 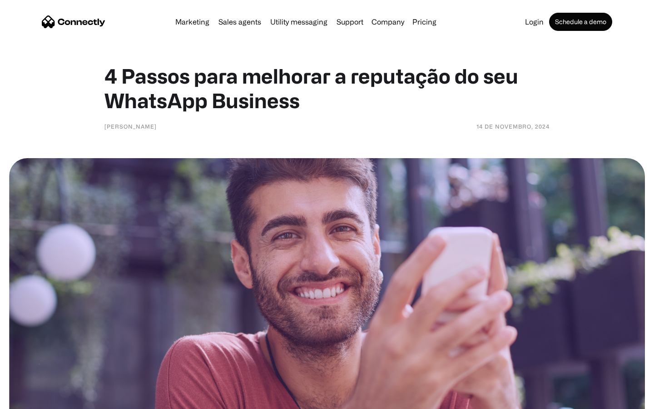 I want to click on a: Schedule a demo, so click(x=581, y=22).